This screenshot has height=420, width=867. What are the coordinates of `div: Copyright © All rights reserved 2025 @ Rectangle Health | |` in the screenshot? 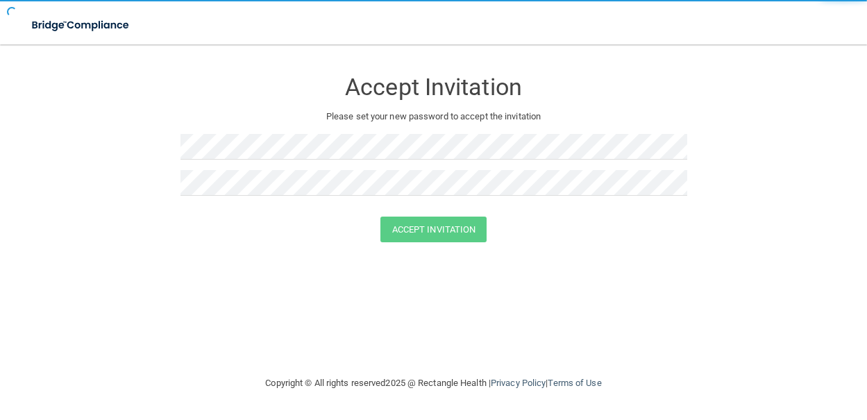 It's located at (434, 383).